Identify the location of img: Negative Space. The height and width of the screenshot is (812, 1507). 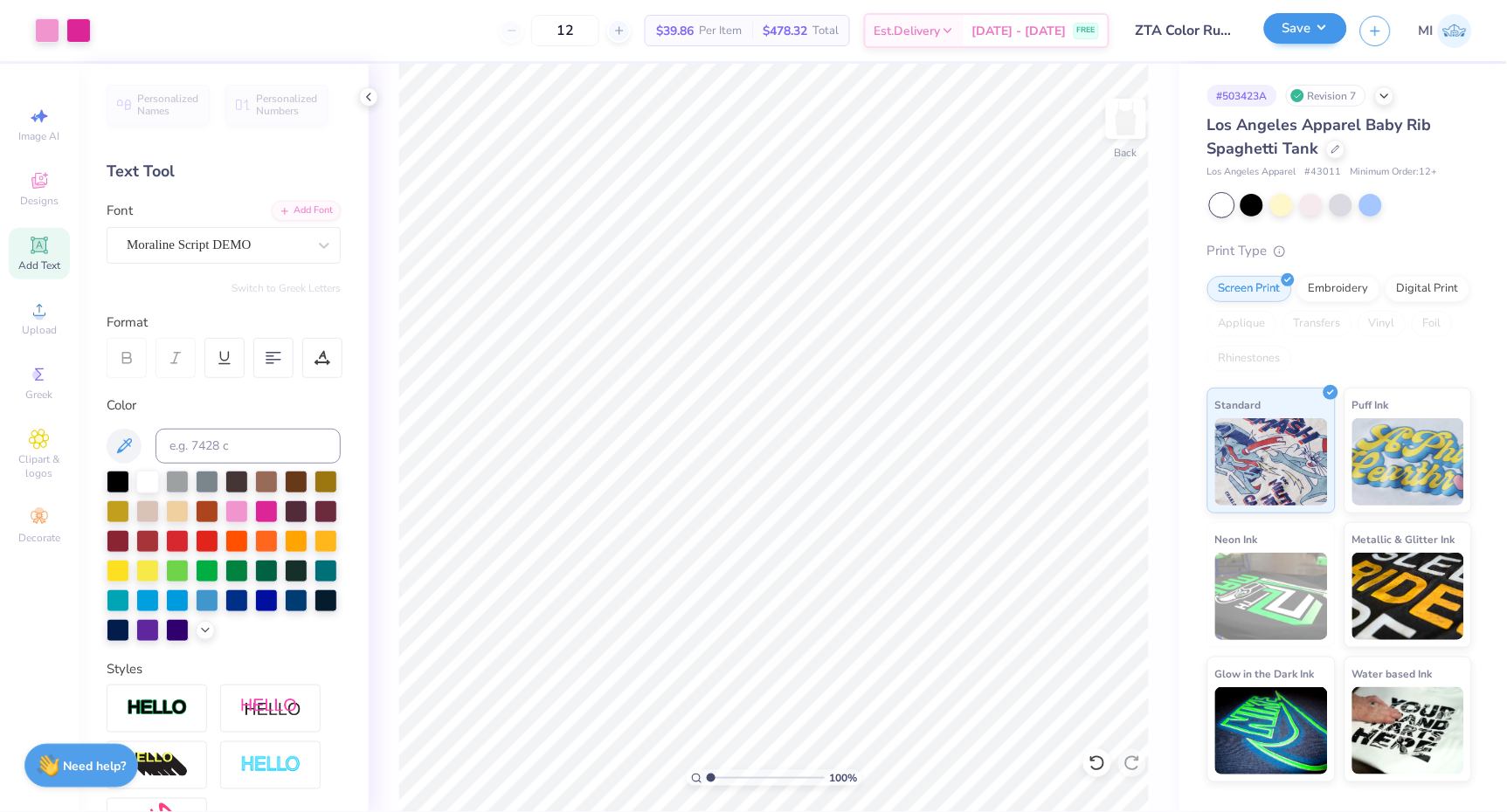
(271, 765).